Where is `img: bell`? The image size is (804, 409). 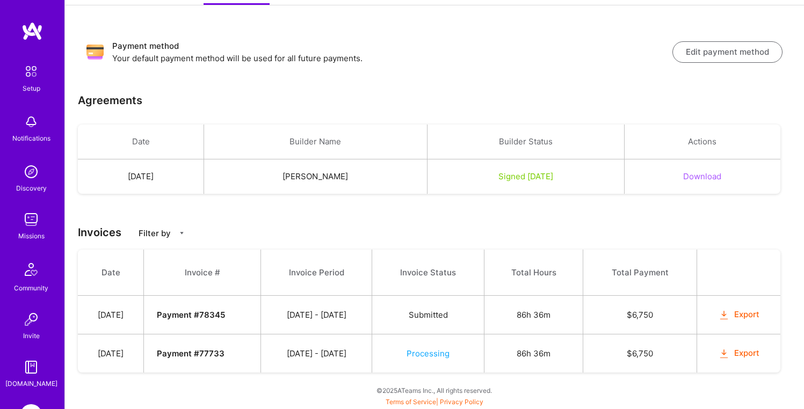 img: bell is located at coordinates (31, 122).